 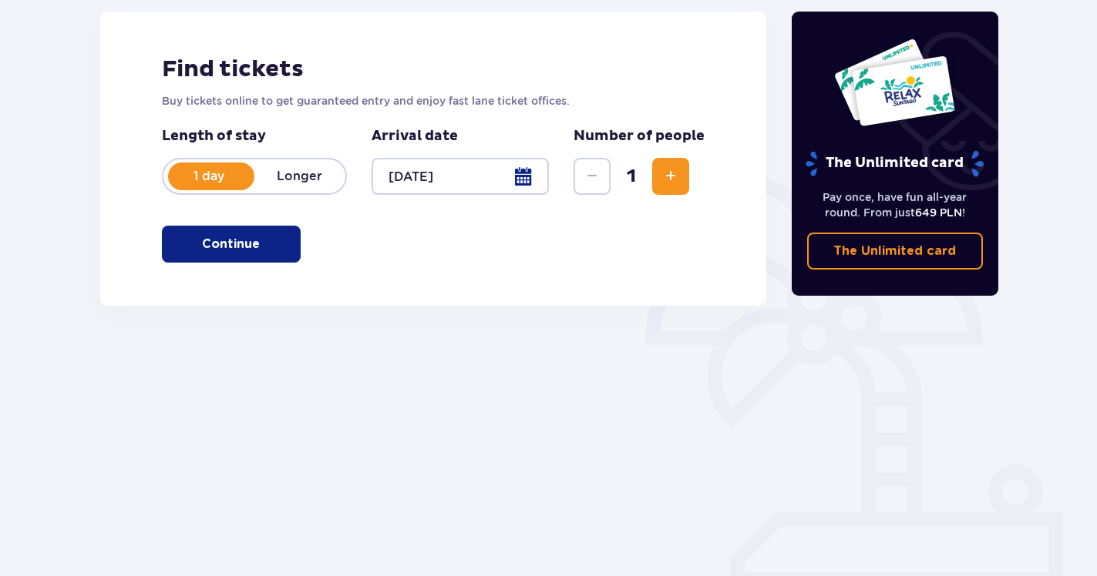 What do you see at coordinates (938, 213) in the screenshot?
I see `span: 649 PLN` at bounding box center [938, 213].